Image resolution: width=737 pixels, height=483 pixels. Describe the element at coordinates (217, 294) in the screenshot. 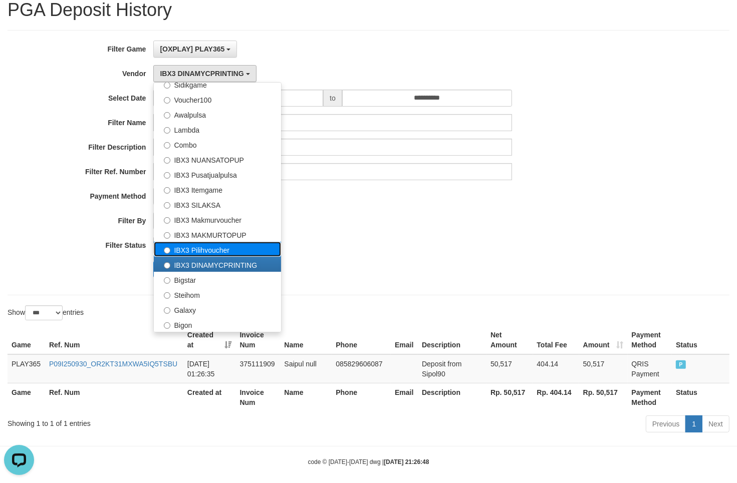

I see `label: Steihom` at that location.